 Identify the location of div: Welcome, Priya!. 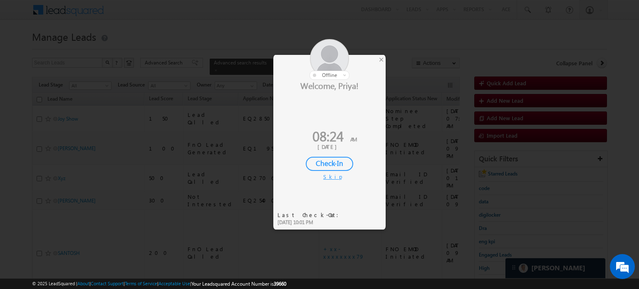
(329, 85).